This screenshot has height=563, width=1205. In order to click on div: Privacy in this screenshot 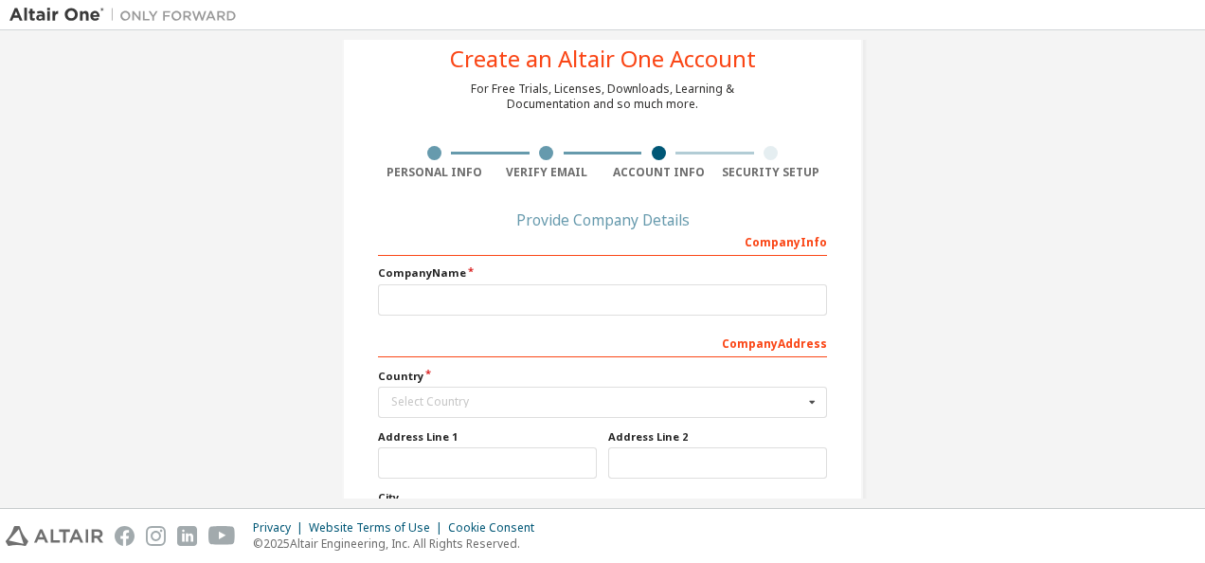, I will do `click(280, 528)`.